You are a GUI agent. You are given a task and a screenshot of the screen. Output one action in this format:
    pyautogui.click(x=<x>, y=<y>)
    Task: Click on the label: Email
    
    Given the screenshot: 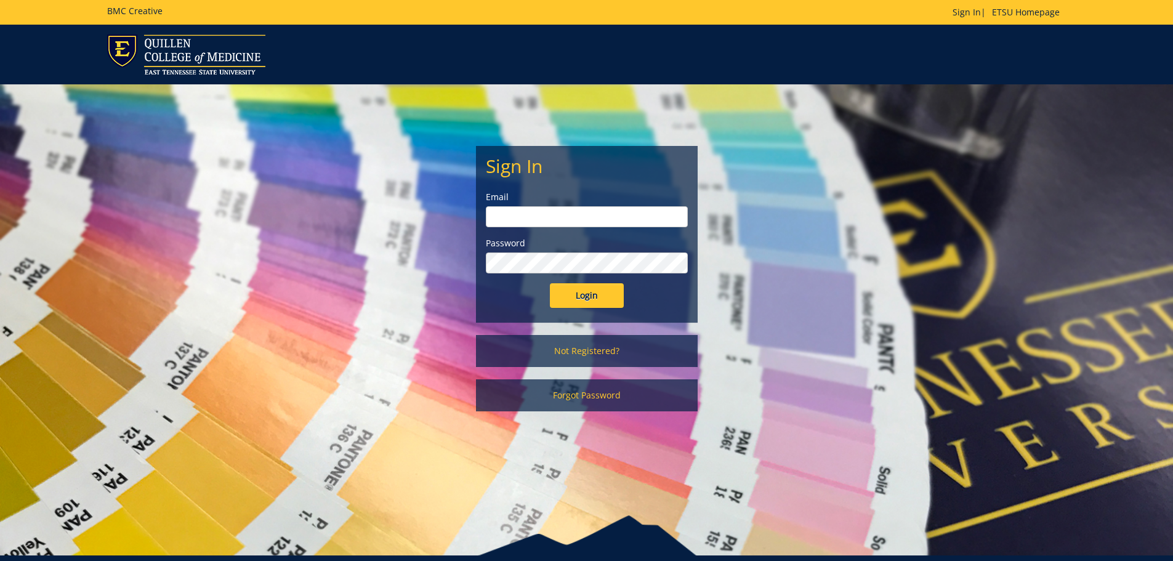 What is the action you would take?
    pyautogui.click(x=587, y=197)
    